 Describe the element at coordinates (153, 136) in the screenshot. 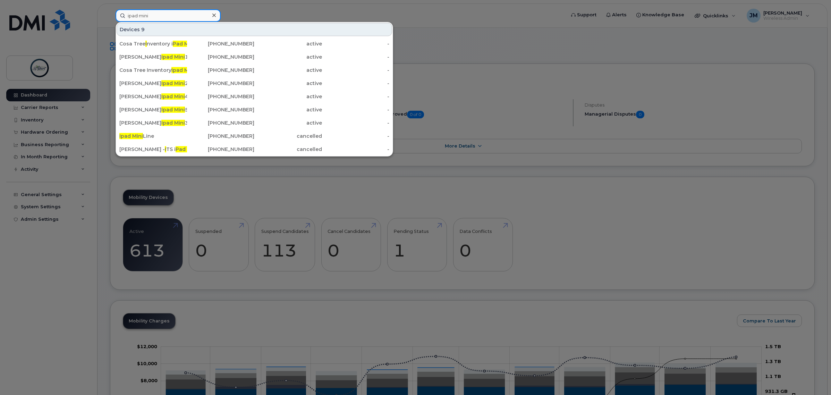

I see `div: Line` at that location.